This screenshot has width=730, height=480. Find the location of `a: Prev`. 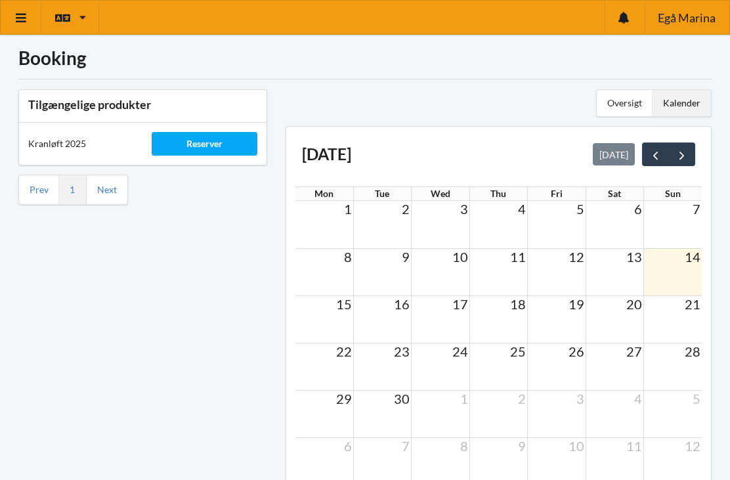

a: Prev is located at coordinates (39, 190).